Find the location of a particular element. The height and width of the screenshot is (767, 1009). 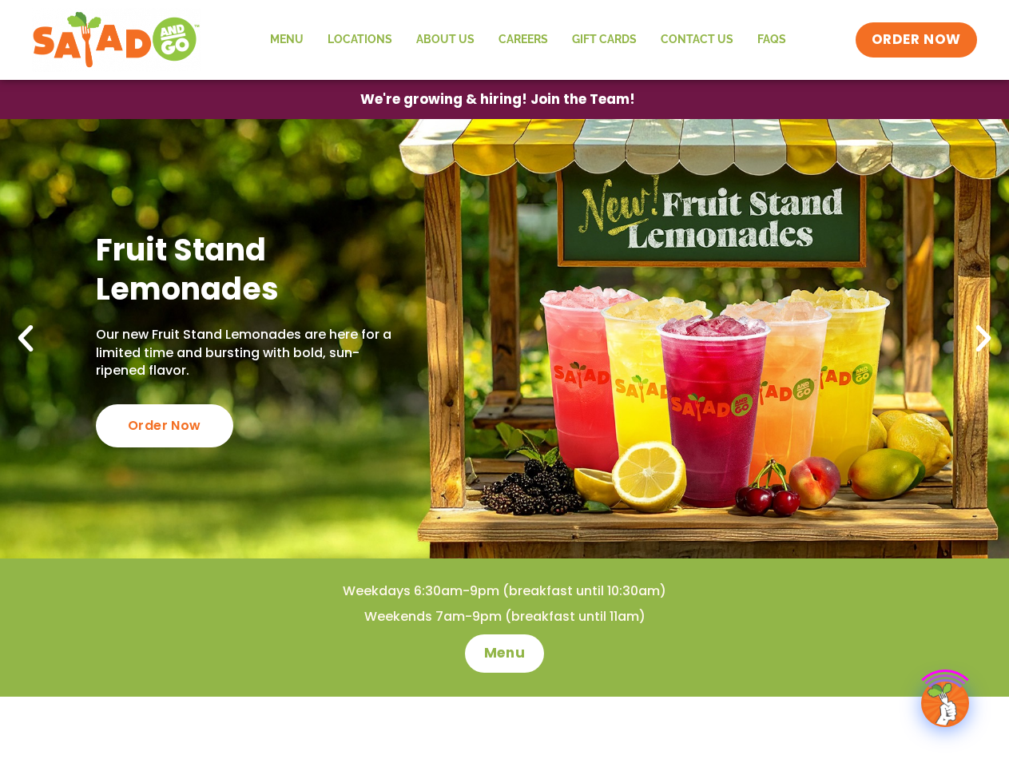

a: About Us is located at coordinates (445, 40).